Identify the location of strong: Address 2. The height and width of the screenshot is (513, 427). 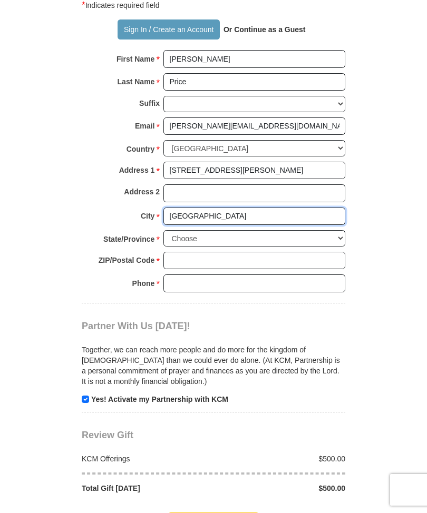
(142, 192).